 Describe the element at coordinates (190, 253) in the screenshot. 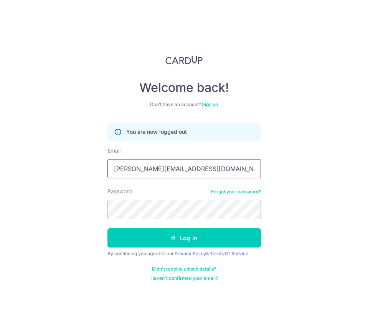

I see `a: Privacy Policy` at that location.